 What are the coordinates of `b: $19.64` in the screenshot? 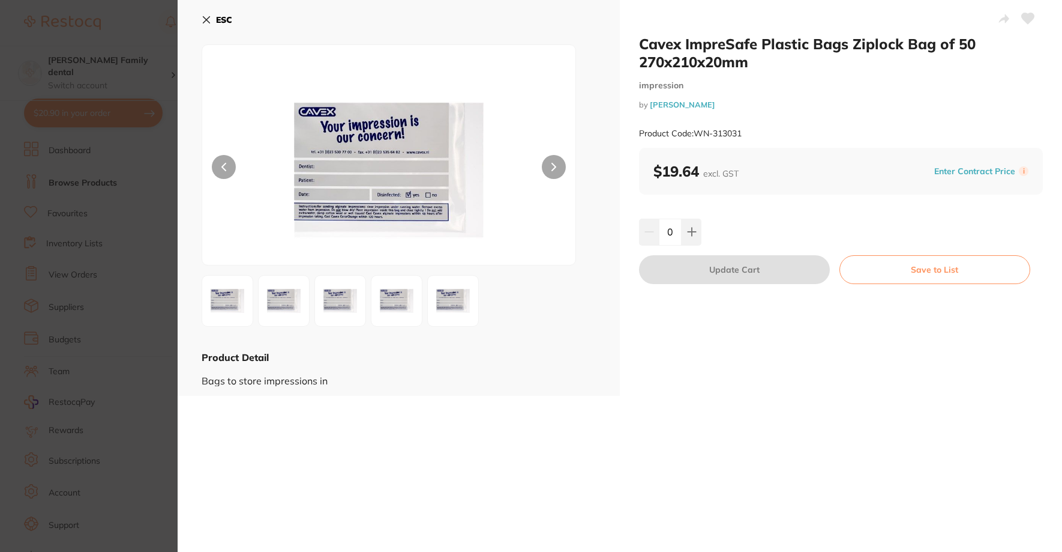 It's located at (696, 171).